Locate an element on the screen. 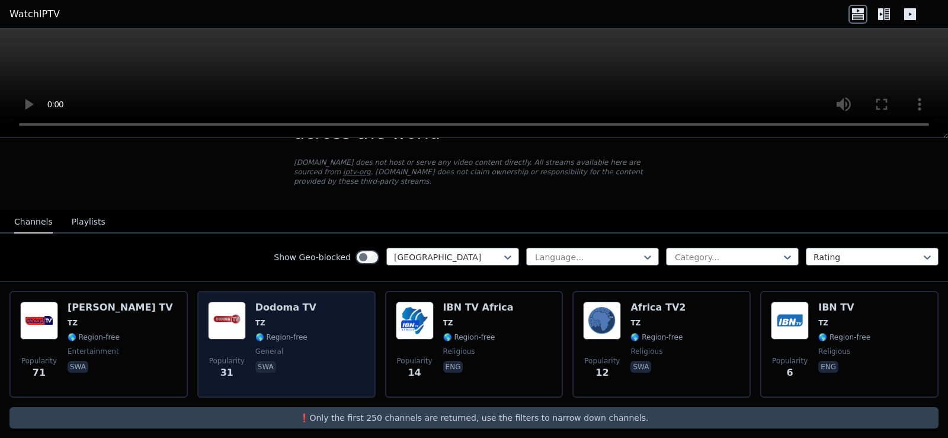 Image resolution: width=948 pixels, height=438 pixels. a: iptv-org is located at coordinates (357, 172).